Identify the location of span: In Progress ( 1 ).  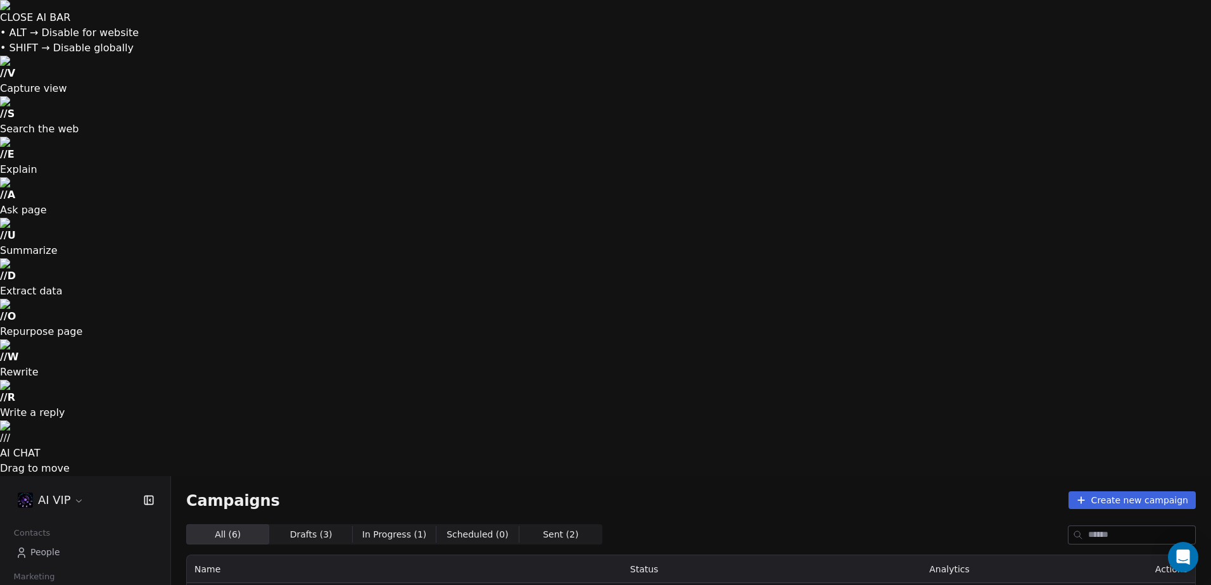
(395, 535).